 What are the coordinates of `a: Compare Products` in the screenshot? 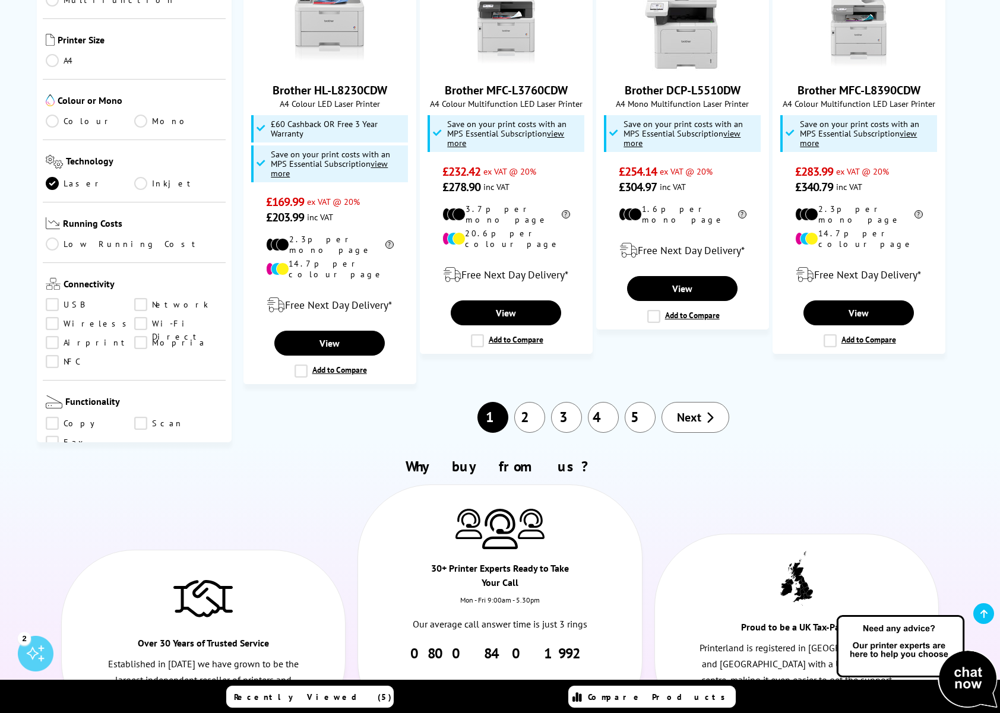 It's located at (652, 696).